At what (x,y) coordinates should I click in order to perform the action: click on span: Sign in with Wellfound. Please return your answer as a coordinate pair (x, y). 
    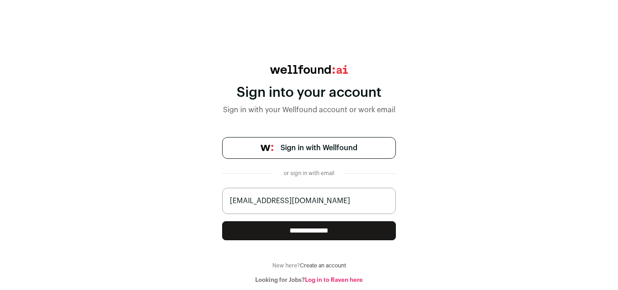
    Looking at the image, I should click on (319, 148).